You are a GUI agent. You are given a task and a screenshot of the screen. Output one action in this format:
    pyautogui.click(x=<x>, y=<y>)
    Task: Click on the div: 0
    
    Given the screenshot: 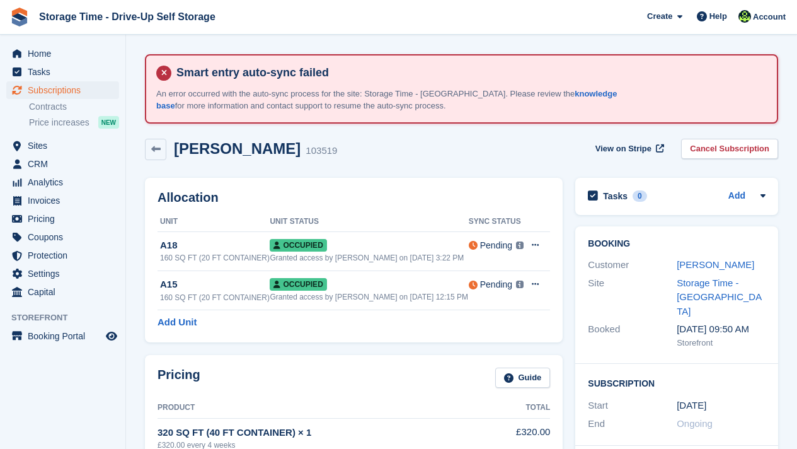 What is the action you would take?
    pyautogui.click(x=640, y=196)
    